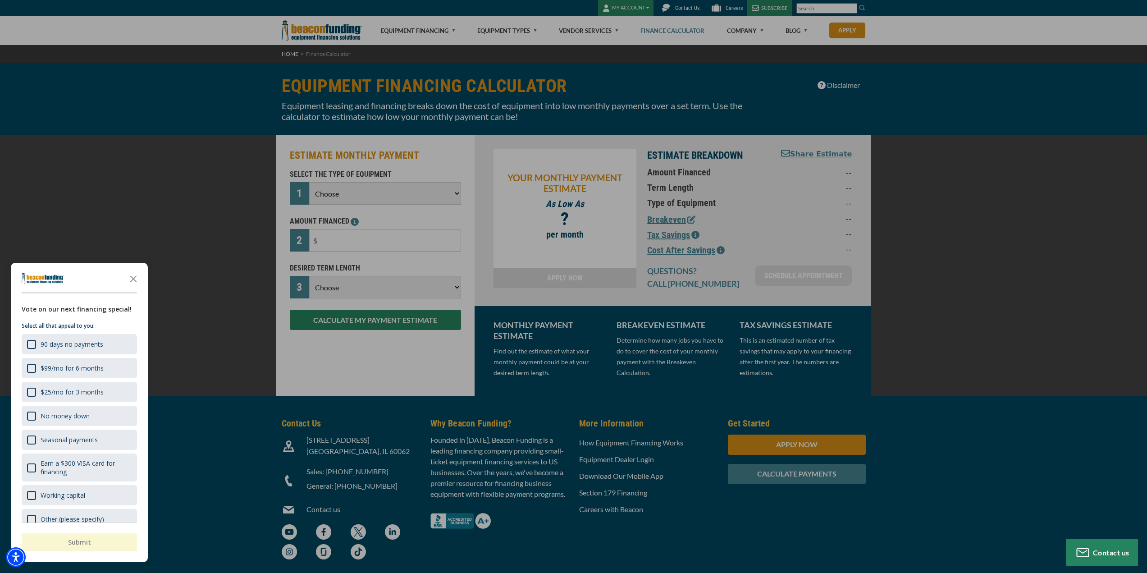  What do you see at coordinates (43, 278) in the screenshot?
I see `img: Company logo` at bounding box center [43, 278].